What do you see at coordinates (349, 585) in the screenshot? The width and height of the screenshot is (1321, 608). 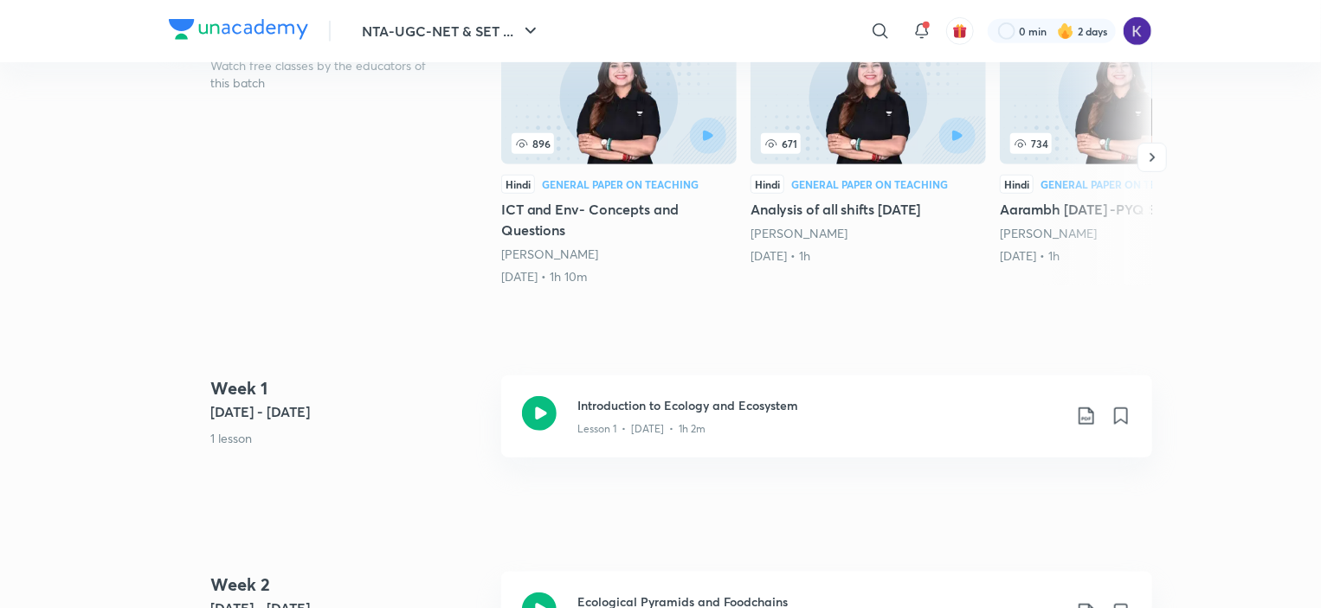 I see `h4: Week 2` at bounding box center [349, 585].